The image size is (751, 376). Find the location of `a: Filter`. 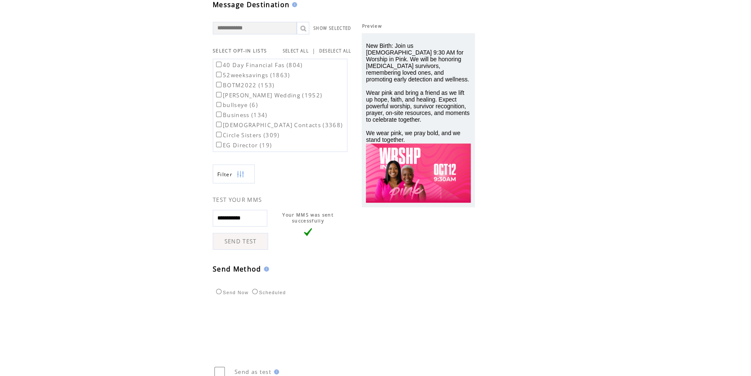

a: Filter is located at coordinates (234, 174).